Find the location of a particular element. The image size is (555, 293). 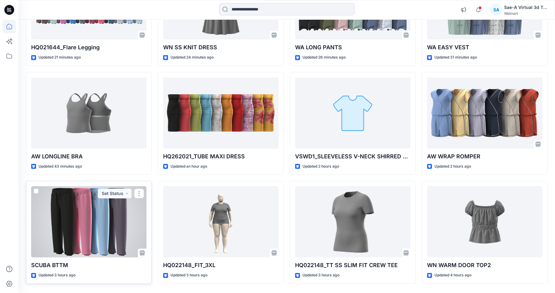

a: HQ262021_TUBE MAXI DRESS is located at coordinates (221, 113).